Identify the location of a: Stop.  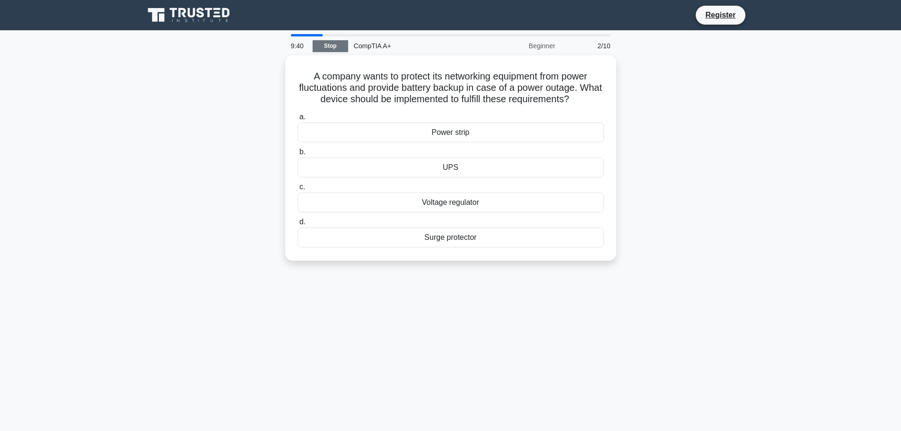
(330, 46).